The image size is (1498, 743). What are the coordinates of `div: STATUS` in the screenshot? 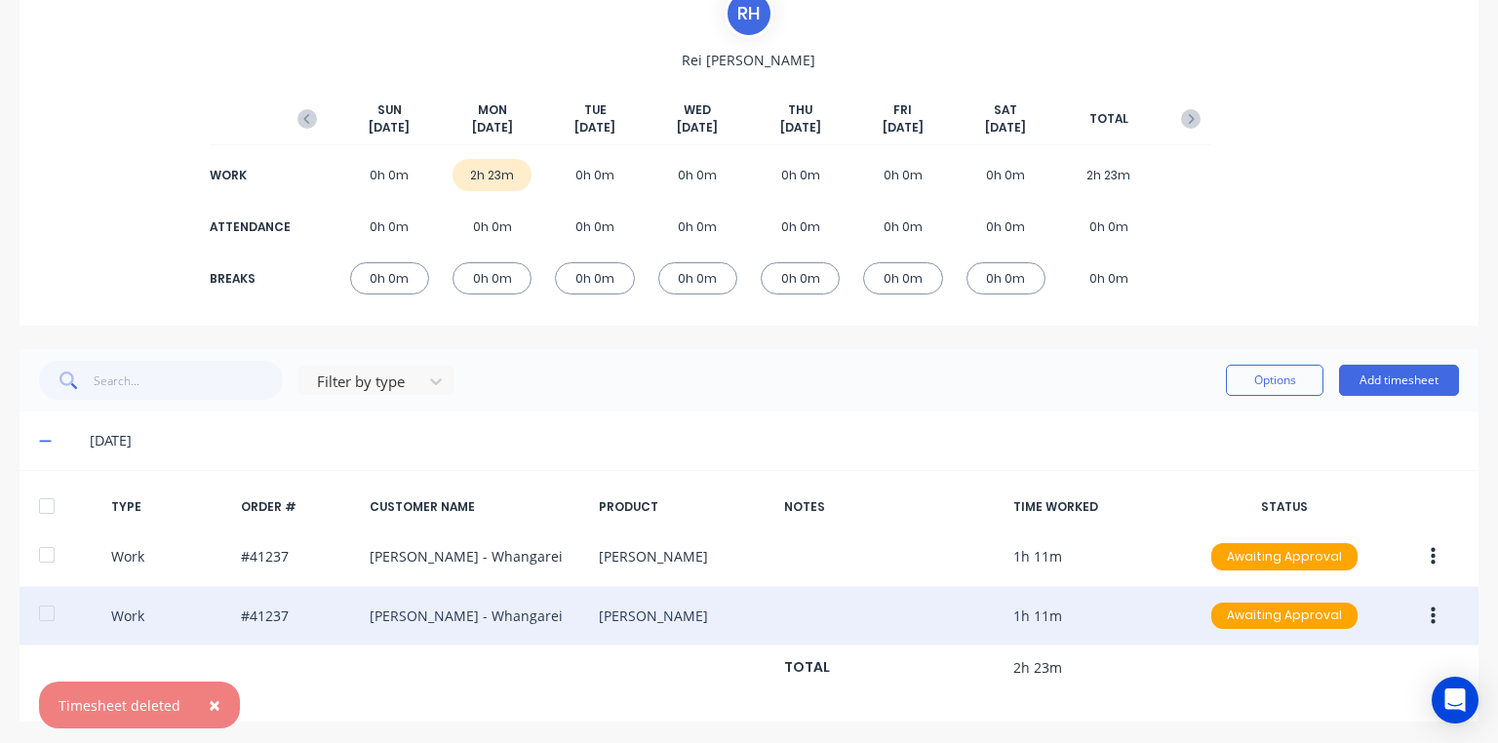 It's located at (1283, 507).